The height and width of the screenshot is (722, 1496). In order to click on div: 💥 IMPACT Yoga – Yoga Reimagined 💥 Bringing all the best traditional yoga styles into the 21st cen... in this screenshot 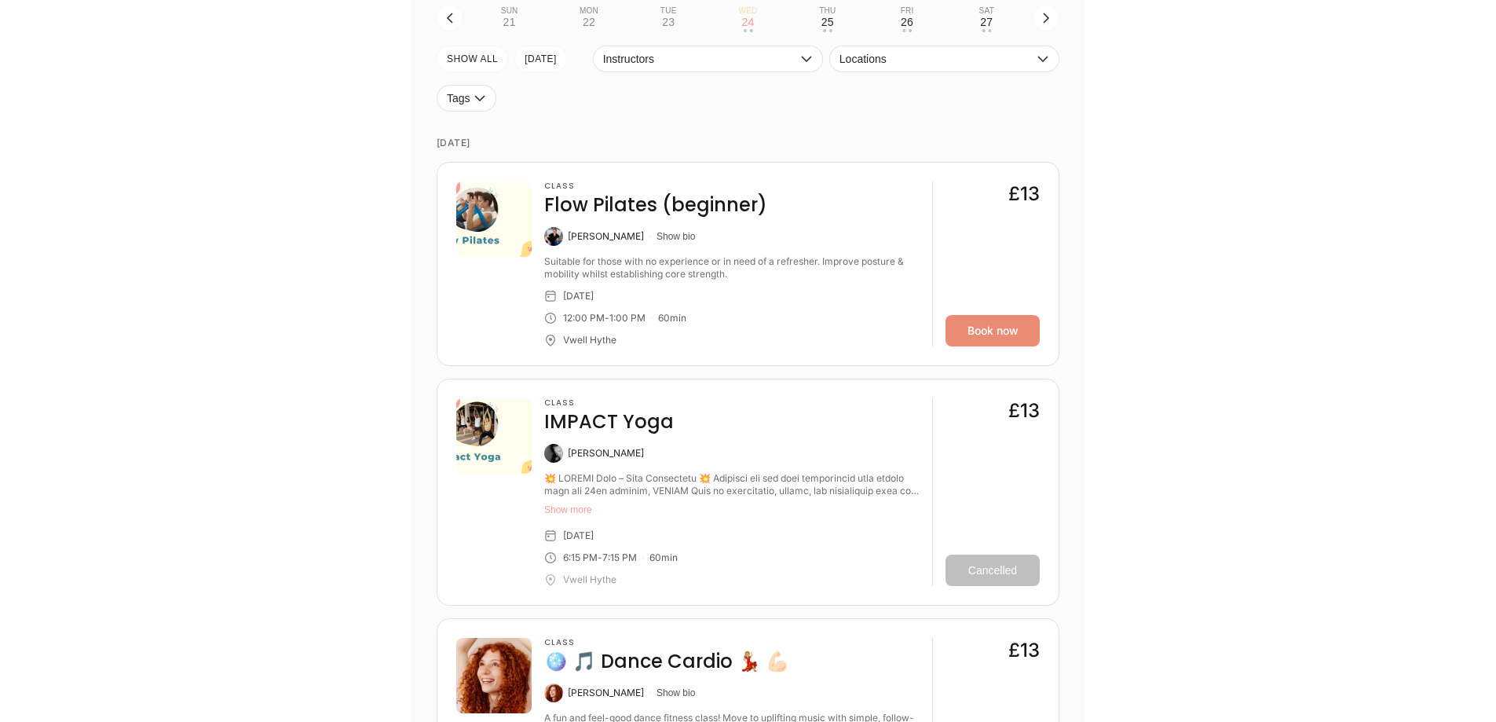, I will do `click(732, 485)`.